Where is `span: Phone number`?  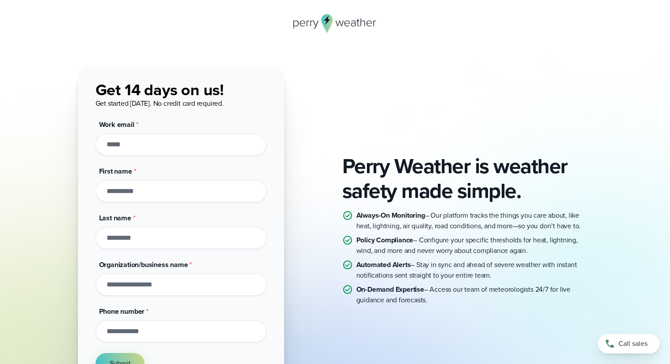 span: Phone number is located at coordinates (122, 311).